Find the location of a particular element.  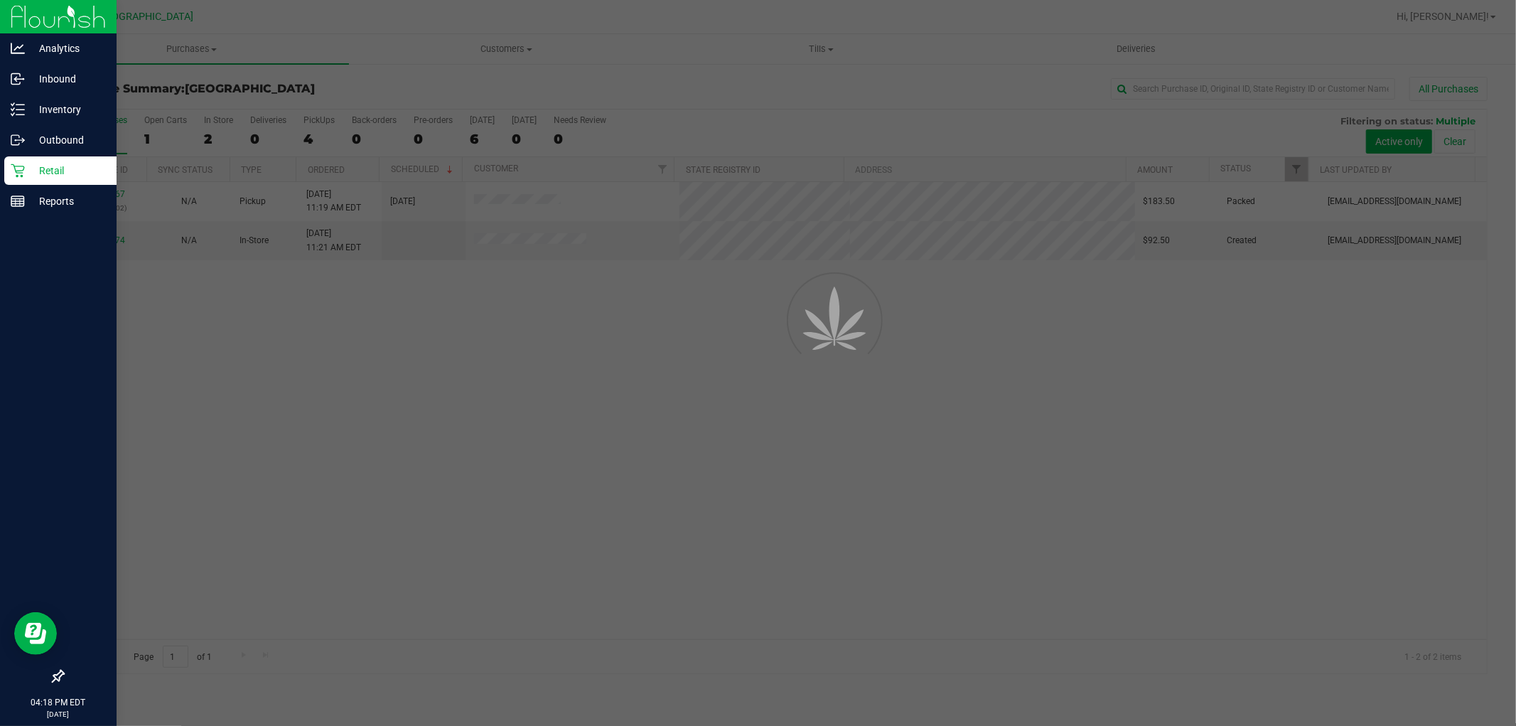

p: Inventory is located at coordinates (68, 109).